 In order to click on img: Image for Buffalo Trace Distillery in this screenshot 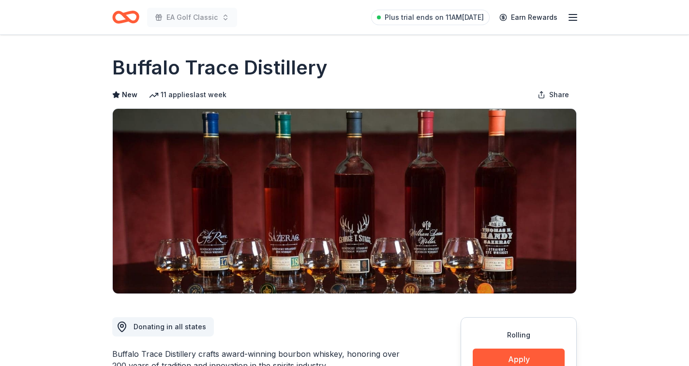, I will do `click(345, 201)`.